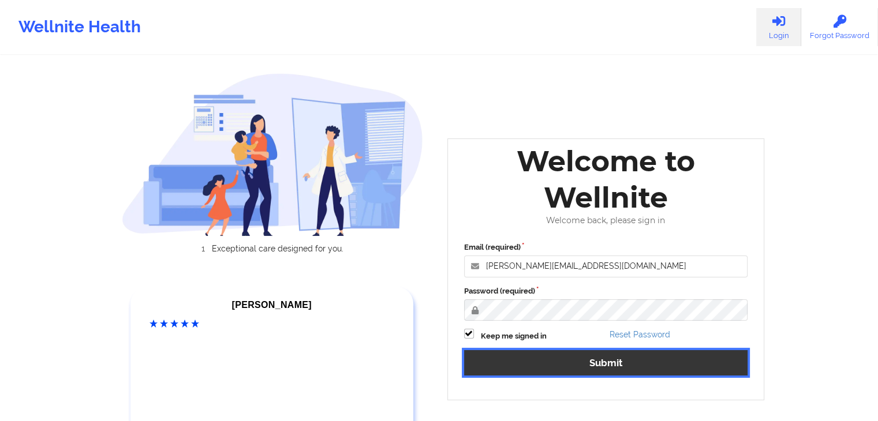  I want to click on a: Reset Password, so click(640, 335).